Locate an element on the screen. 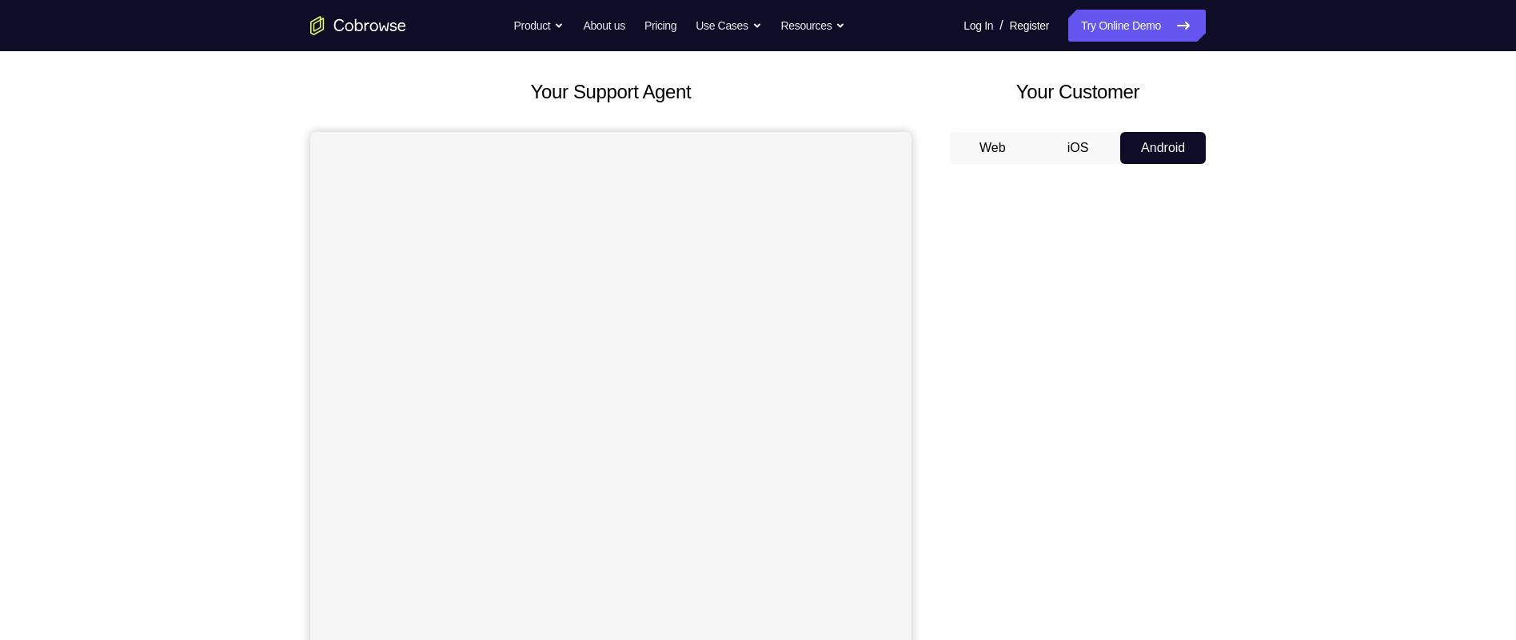 The image size is (1516, 640). a: About us is located at coordinates (604, 26).